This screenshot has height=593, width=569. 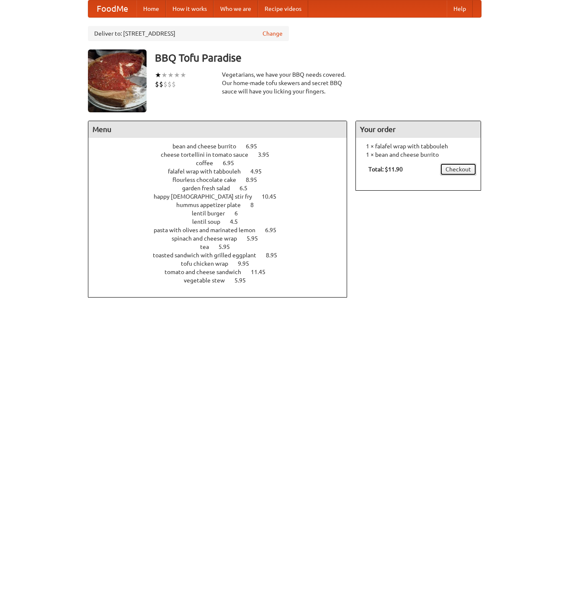 I want to click on a: Home, so click(x=151, y=9).